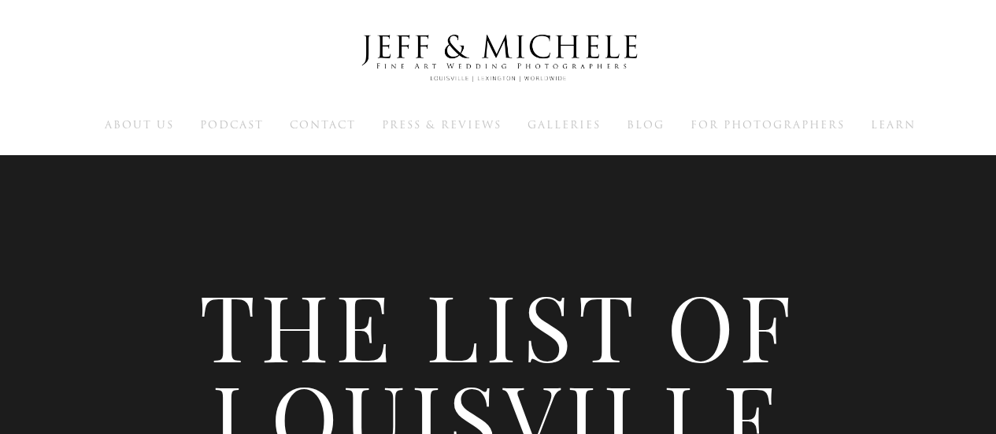 The image size is (996, 434). Describe the element at coordinates (564, 124) in the screenshot. I see `span: Galleries` at that location.